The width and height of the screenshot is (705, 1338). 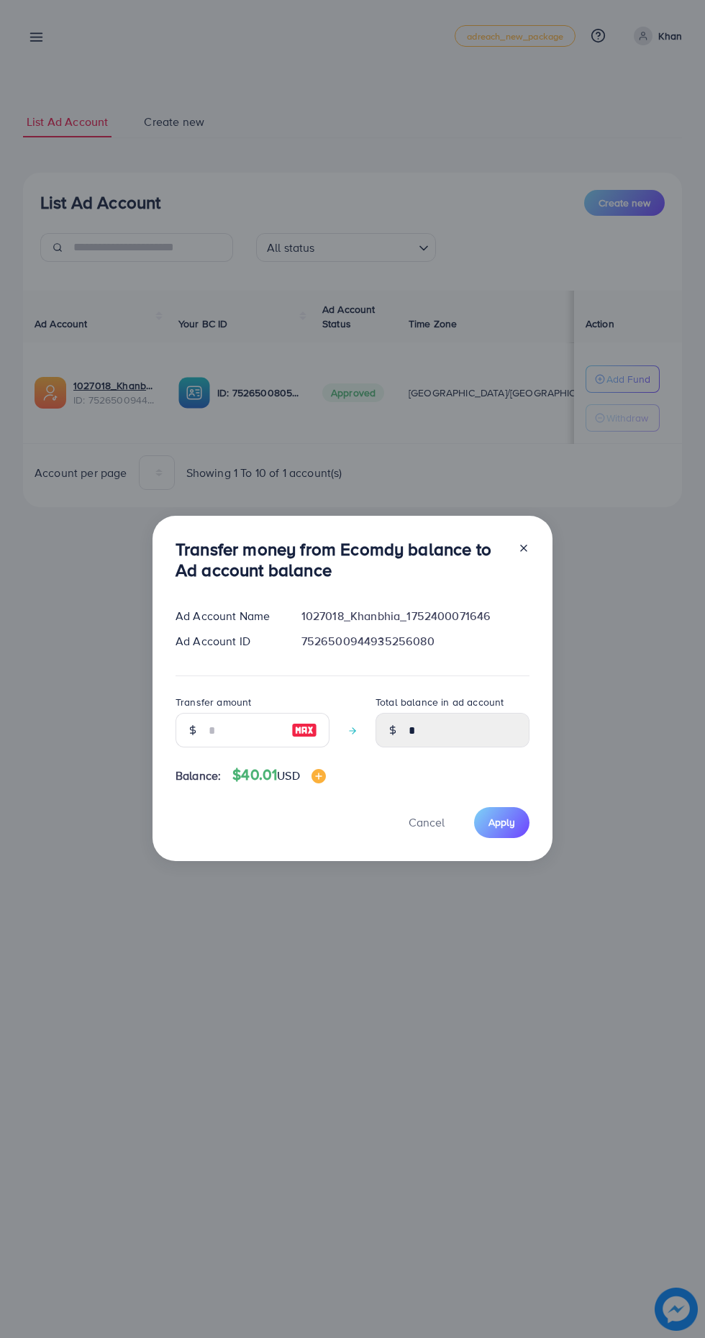 I want to click on div: Ad Account ID, so click(x=227, y=641).